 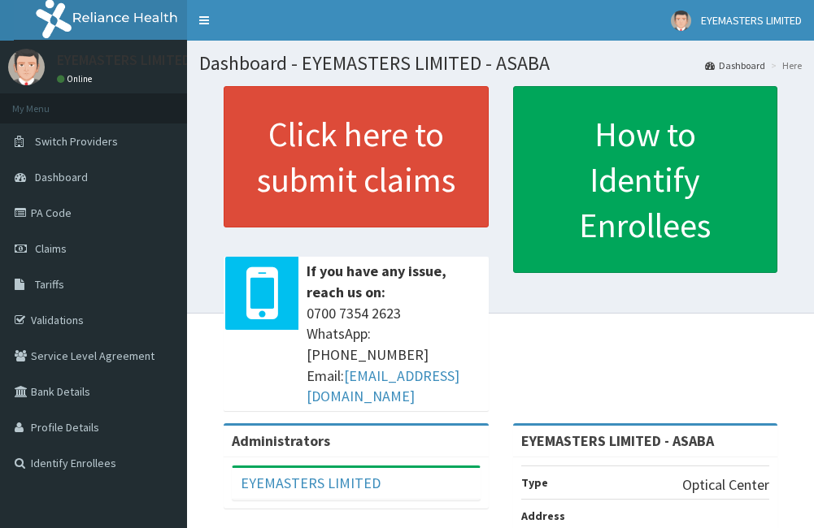 What do you see at coordinates (784, 65) in the screenshot?
I see `li: Here` at bounding box center [784, 65].